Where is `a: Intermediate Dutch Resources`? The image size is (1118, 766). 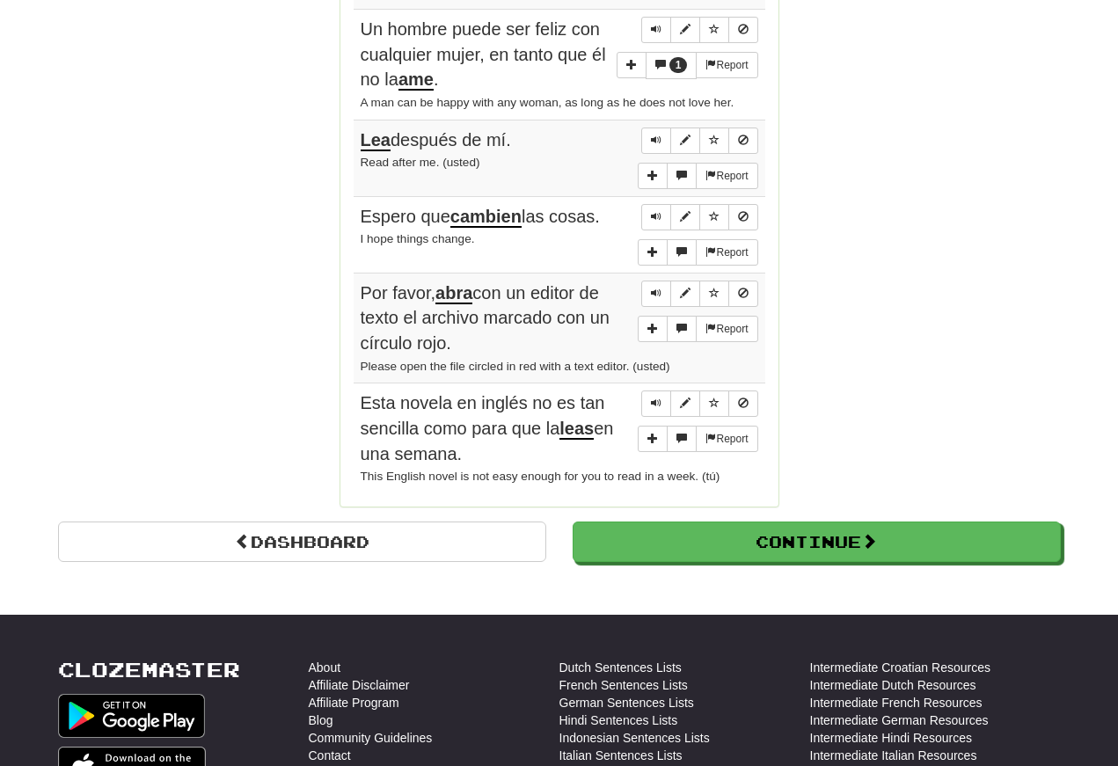
a: Intermediate Dutch Resources is located at coordinates (893, 685).